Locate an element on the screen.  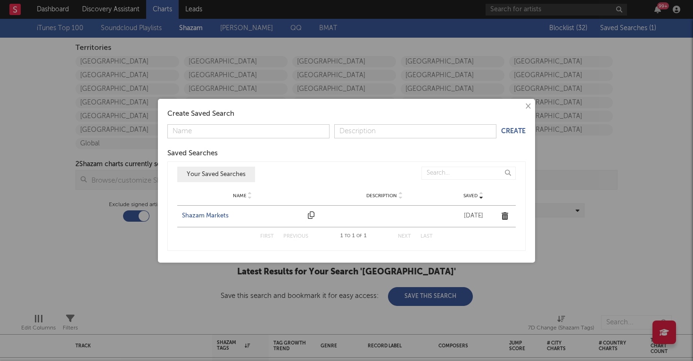
button: First is located at coordinates (267, 237).